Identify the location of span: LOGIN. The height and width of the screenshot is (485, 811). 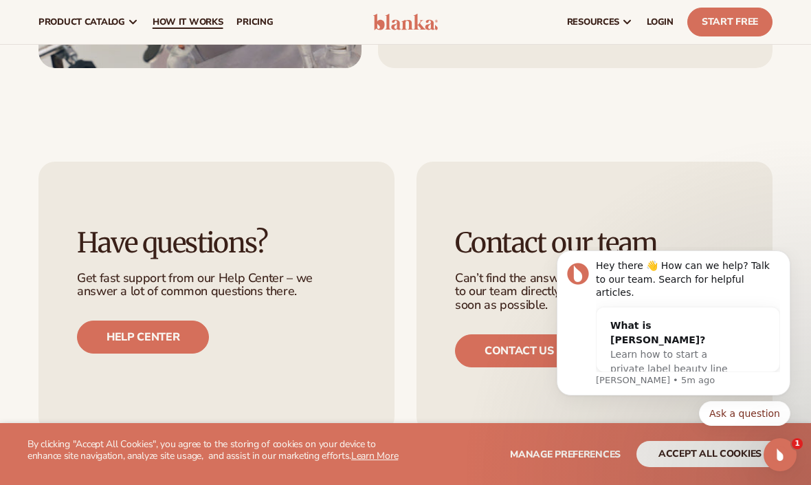
(660, 22).